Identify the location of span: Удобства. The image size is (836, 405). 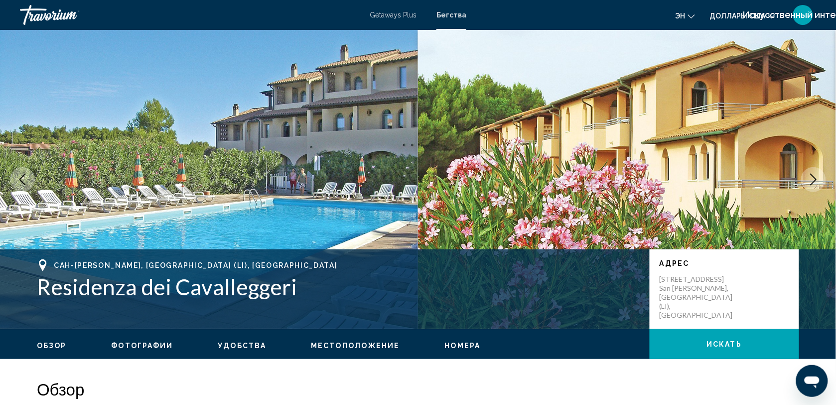
(242, 345).